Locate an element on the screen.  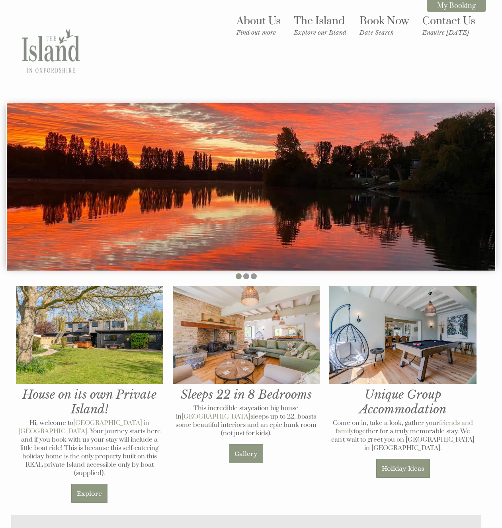
small: Explore our Island is located at coordinates (320, 32).